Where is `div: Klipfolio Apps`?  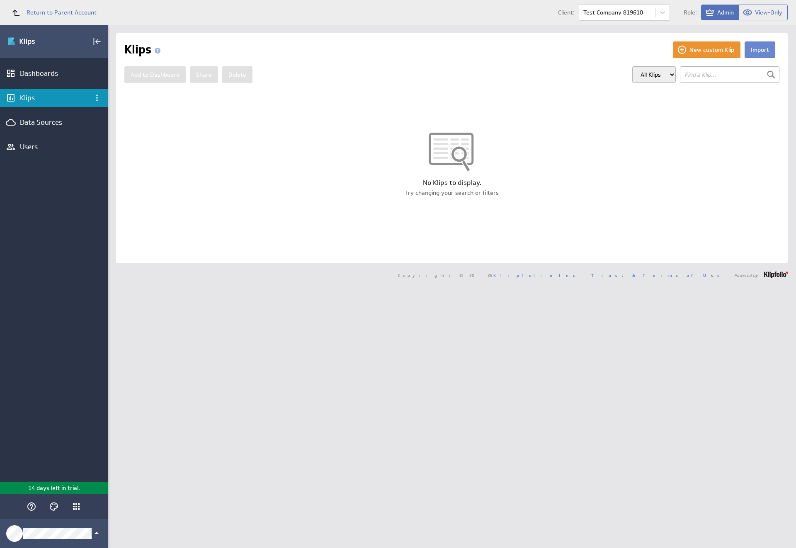 div: Klipfolio Apps is located at coordinates (76, 507).